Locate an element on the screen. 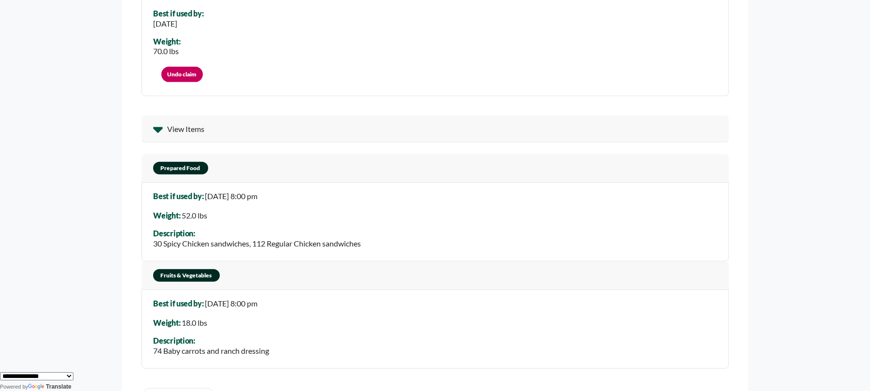  span: 18.0 lbs is located at coordinates (194, 322).